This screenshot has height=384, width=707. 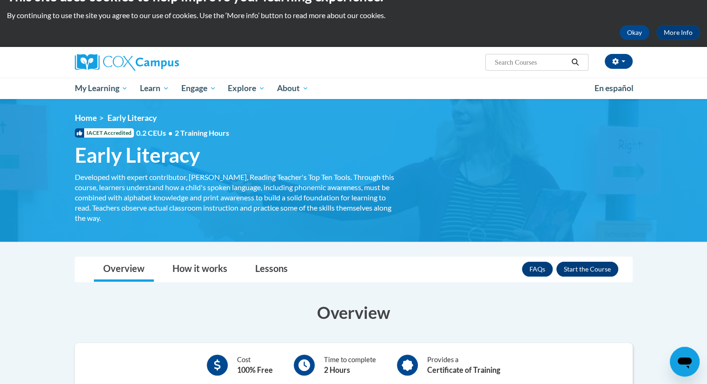 What do you see at coordinates (614, 88) in the screenshot?
I see `a: En español` at bounding box center [614, 88].